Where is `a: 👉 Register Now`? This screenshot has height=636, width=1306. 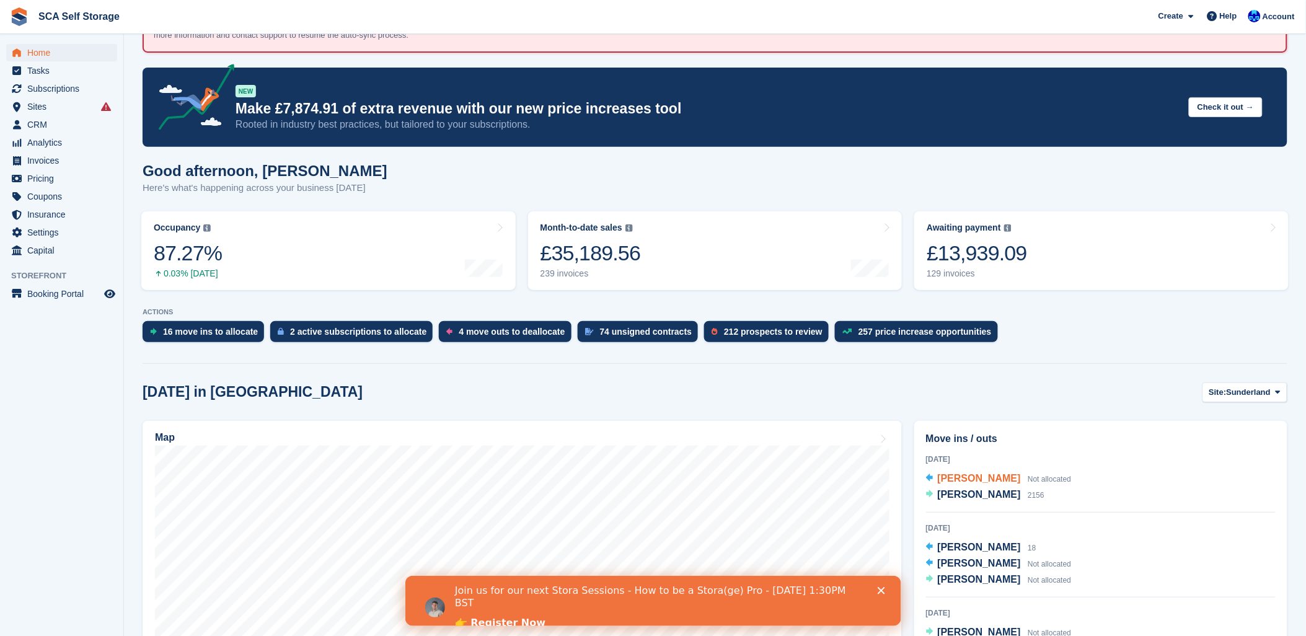 a: 👉 Register Now is located at coordinates (95, 48).